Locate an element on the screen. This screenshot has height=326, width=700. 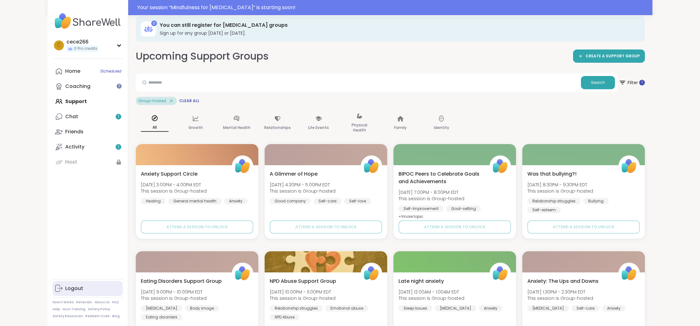
div: Self-love is located at coordinates (358, 201).